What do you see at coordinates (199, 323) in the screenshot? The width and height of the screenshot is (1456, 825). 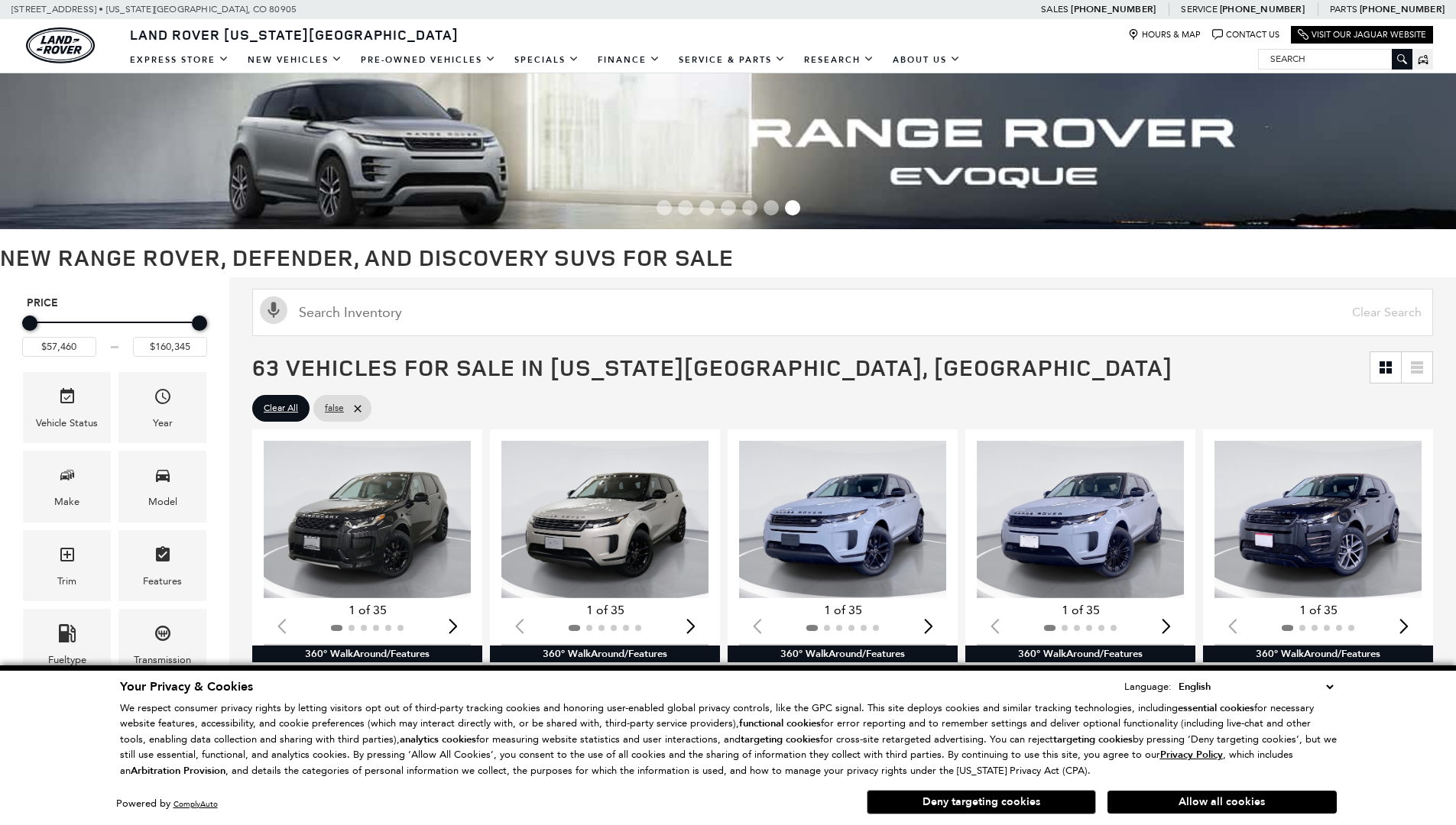 I see `div: Maximum Price` at bounding box center [199, 323].